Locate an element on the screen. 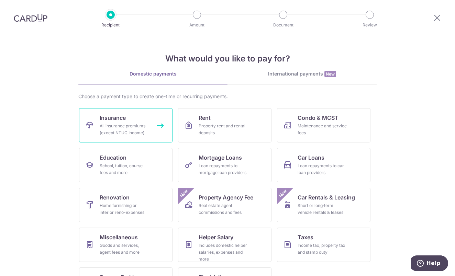 This screenshot has width=455, height=276. p: Recipient is located at coordinates (111, 25).